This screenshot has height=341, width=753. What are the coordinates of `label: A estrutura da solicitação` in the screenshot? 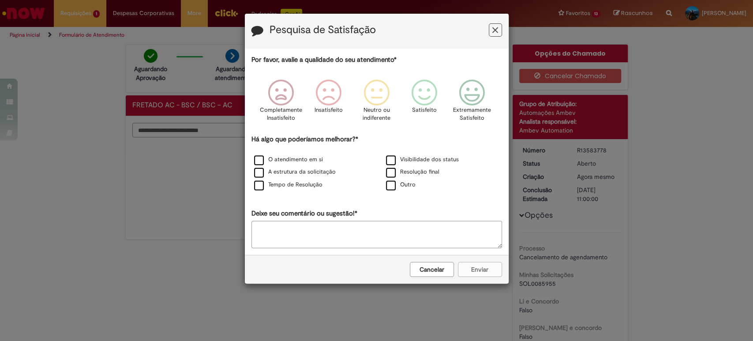 It's located at (295, 172).